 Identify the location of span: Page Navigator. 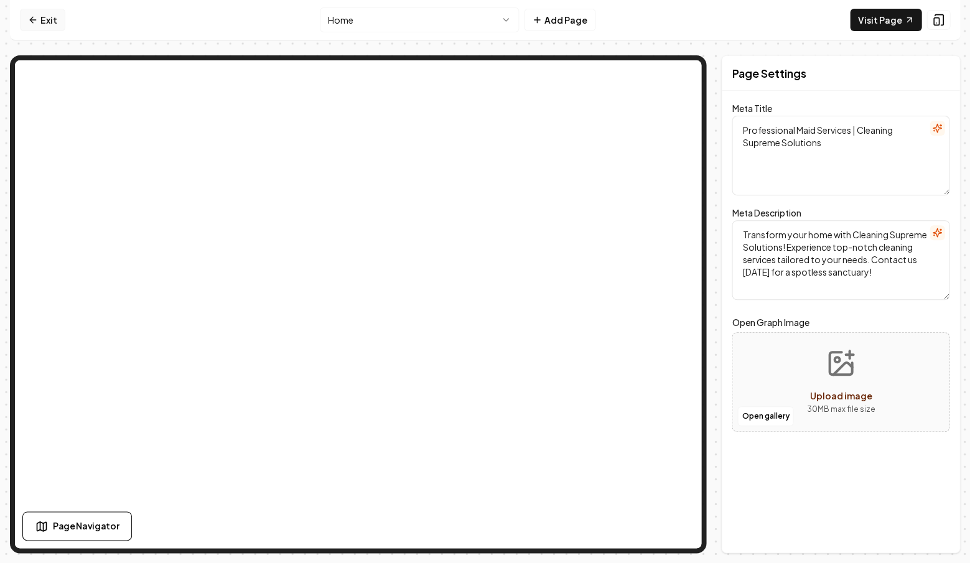
(86, 526).